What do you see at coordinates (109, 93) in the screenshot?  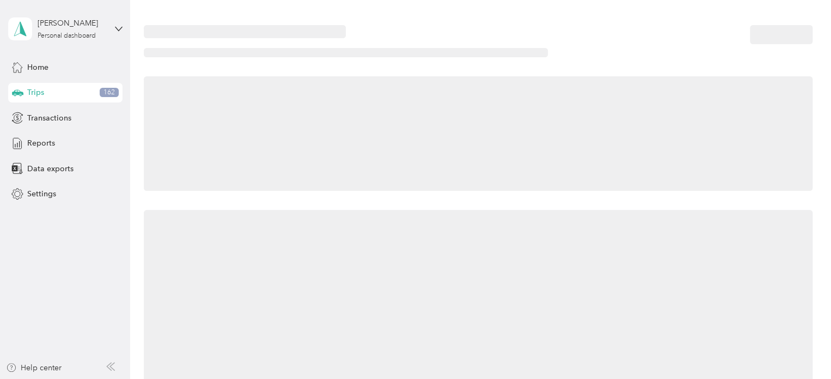 I see `span: 162` at bounding box center [109, 93].